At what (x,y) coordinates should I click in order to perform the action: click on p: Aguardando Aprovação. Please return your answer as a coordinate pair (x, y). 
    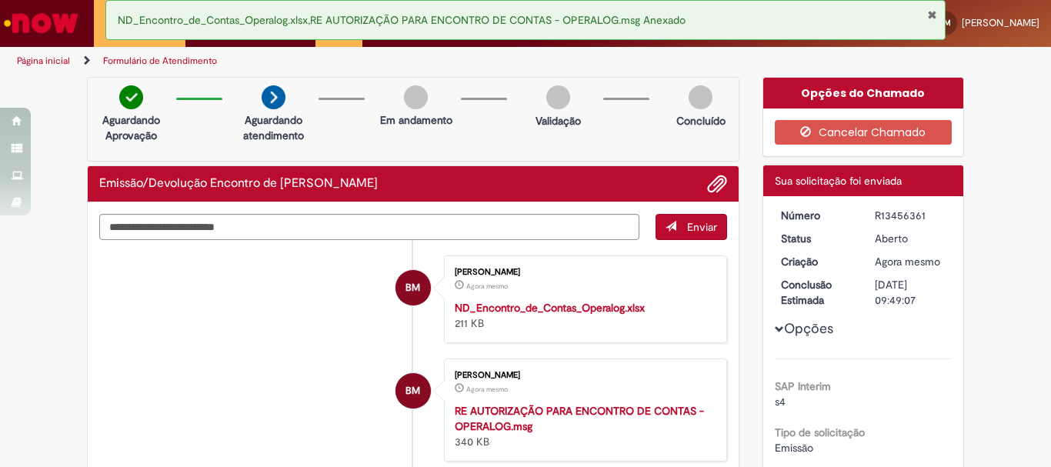
    Looking at the image, I should click on (131, 128).